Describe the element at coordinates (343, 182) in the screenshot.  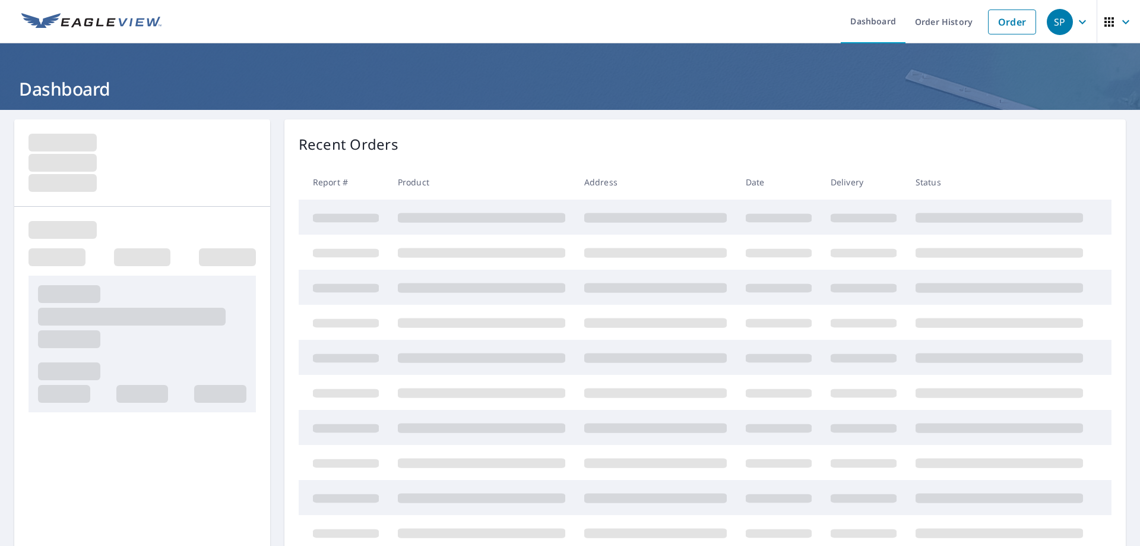
I see `th: Report #` at that location.